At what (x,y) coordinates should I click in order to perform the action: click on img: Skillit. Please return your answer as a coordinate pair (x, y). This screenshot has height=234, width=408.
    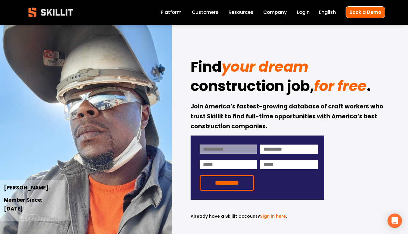
    Looking at the image, I should click on (51, 12).